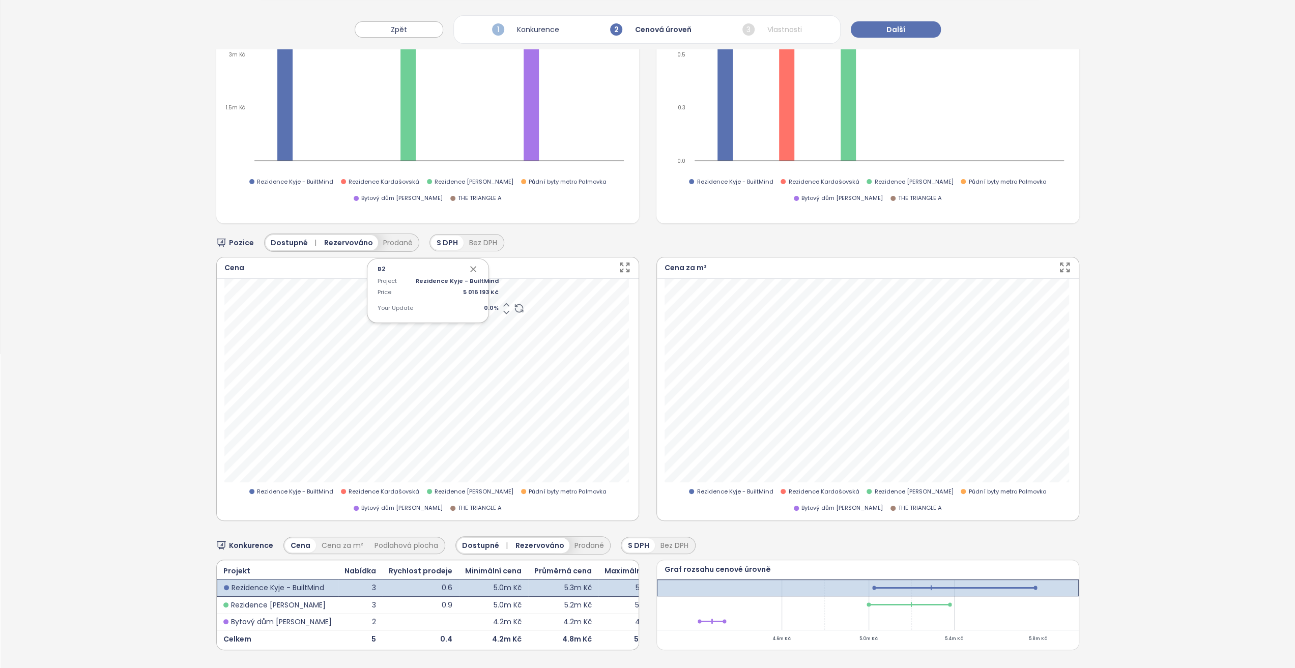  Describe the element at coordinates (634, 571) in the screenshot. I see `td: Maximální cena` at that location.